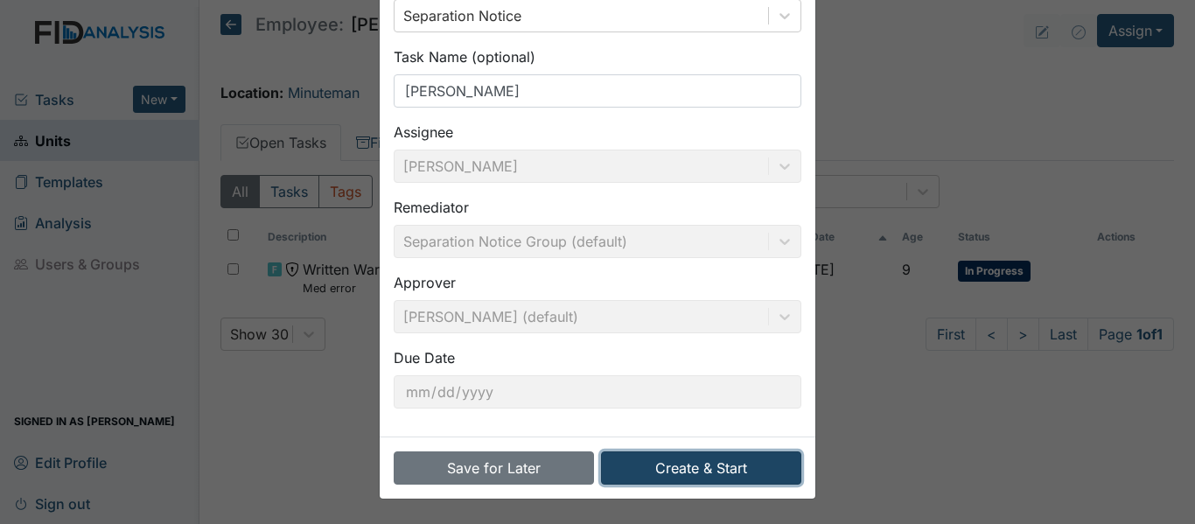 The width and height of the screenshot is (1195, 524). What do you see at coordinates (424, 358) in the screenshot?
I see `label: Due Date` at bounding box center [424, 358].